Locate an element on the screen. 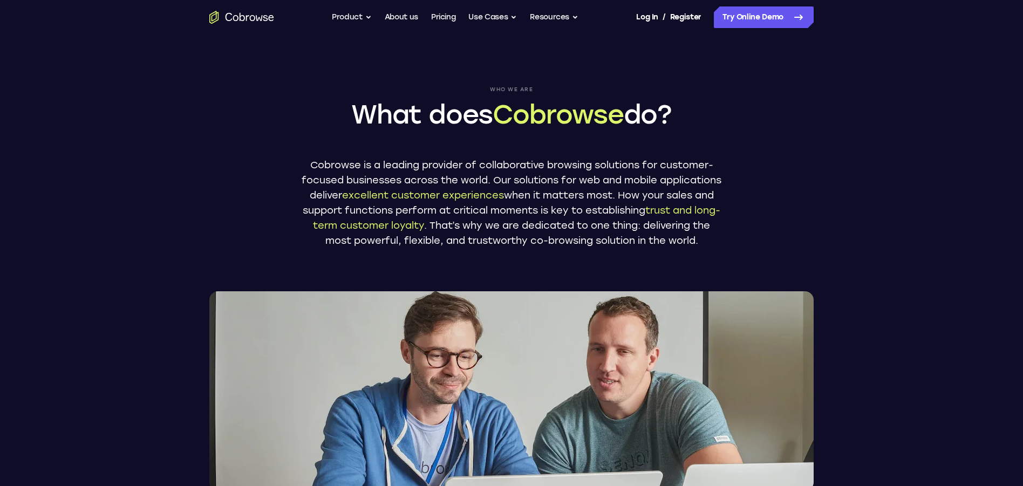 This screenshot has width=1023, height=486. button: Product is located at coordinates (352, 17).